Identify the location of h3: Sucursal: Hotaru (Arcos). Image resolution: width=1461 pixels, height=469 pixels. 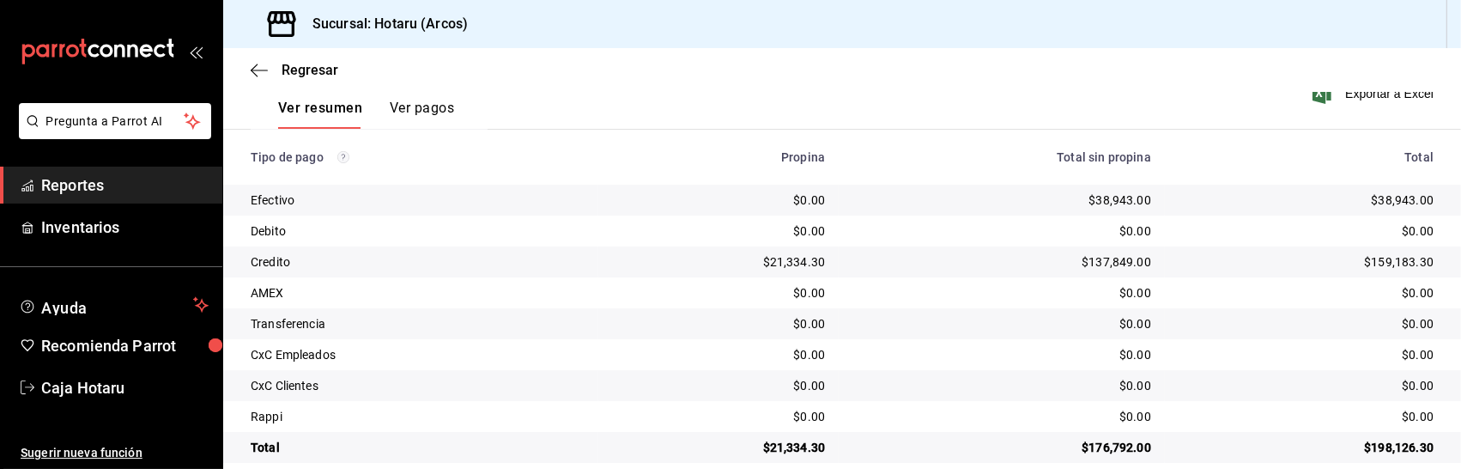
(383, 24).